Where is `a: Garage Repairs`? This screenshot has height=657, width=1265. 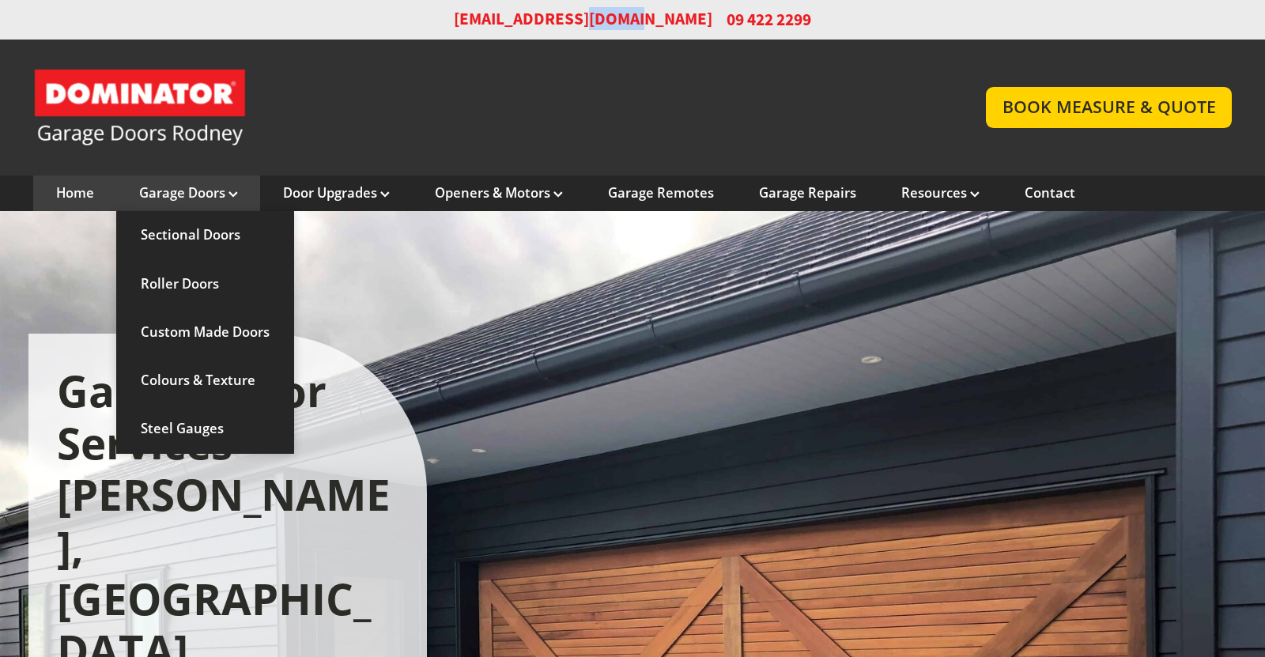 a: Garage Repairs is located at coordinates (807, 193).